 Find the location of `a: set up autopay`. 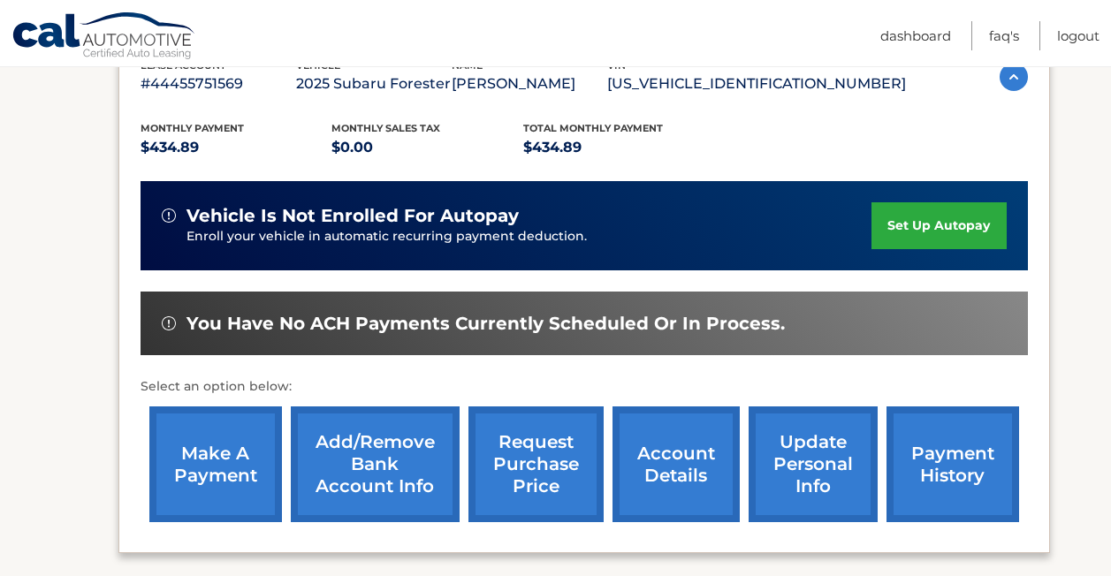

a: set up autopay is located at coordinates (938, 225).